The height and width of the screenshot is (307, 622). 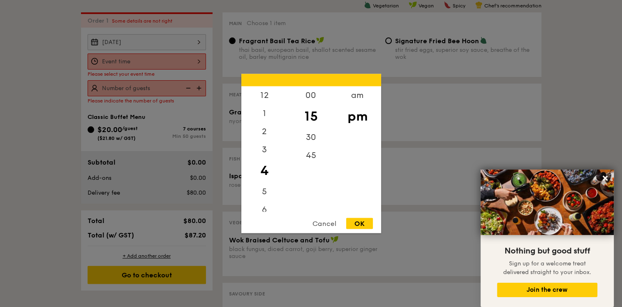 I want to click on div: pm, so click(x=357, y=116).